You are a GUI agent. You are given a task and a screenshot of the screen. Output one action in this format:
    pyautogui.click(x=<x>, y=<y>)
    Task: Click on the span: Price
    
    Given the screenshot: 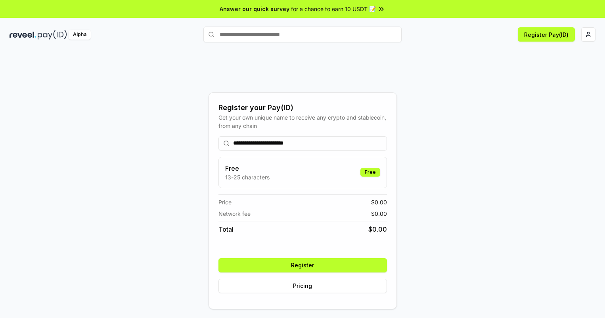 What is the action you would take?
    pyautogui.click(x=225, y=202)
    